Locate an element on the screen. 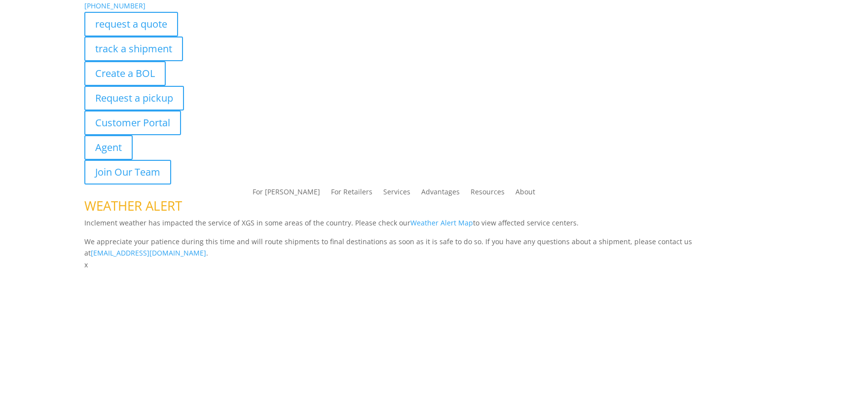 This screenshot has height=407, width=842. a: Agent is located at coordinates (109, 148).